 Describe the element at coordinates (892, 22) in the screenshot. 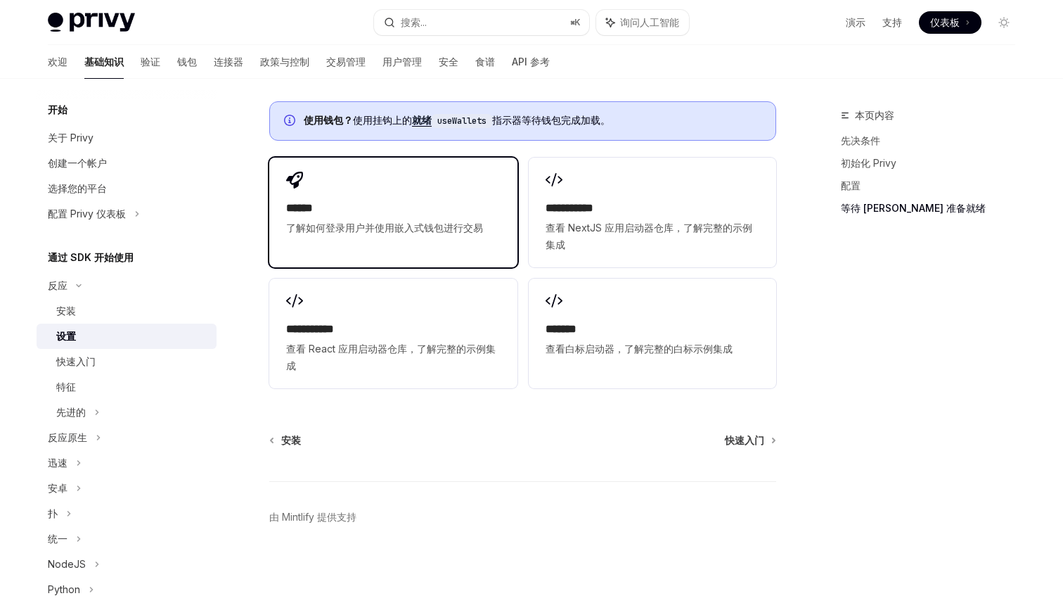

I see `font: 支持` at that location.